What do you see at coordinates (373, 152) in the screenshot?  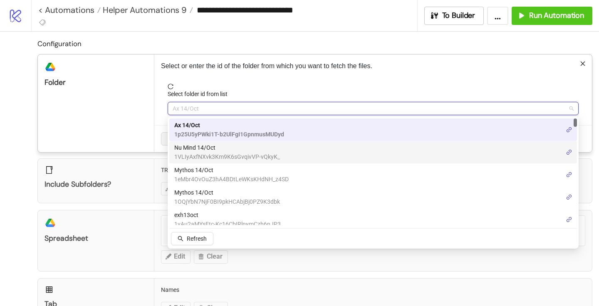 I see `div: Nu Mind 14/Oct` at bounding box center [373, 152].